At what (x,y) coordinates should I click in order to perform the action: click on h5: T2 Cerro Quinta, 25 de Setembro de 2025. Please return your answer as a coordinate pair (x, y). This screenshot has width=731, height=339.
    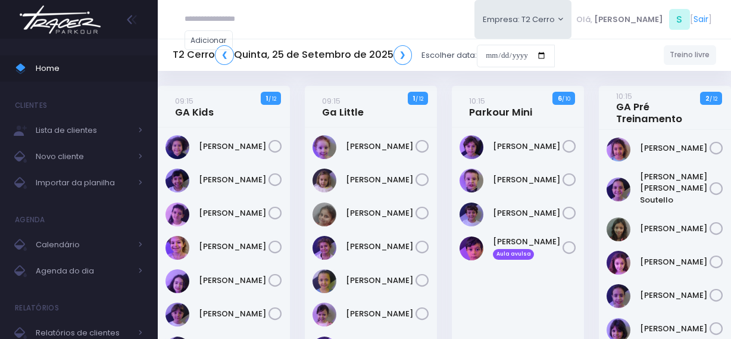
    Looking at the image, I should click on (292, 55).